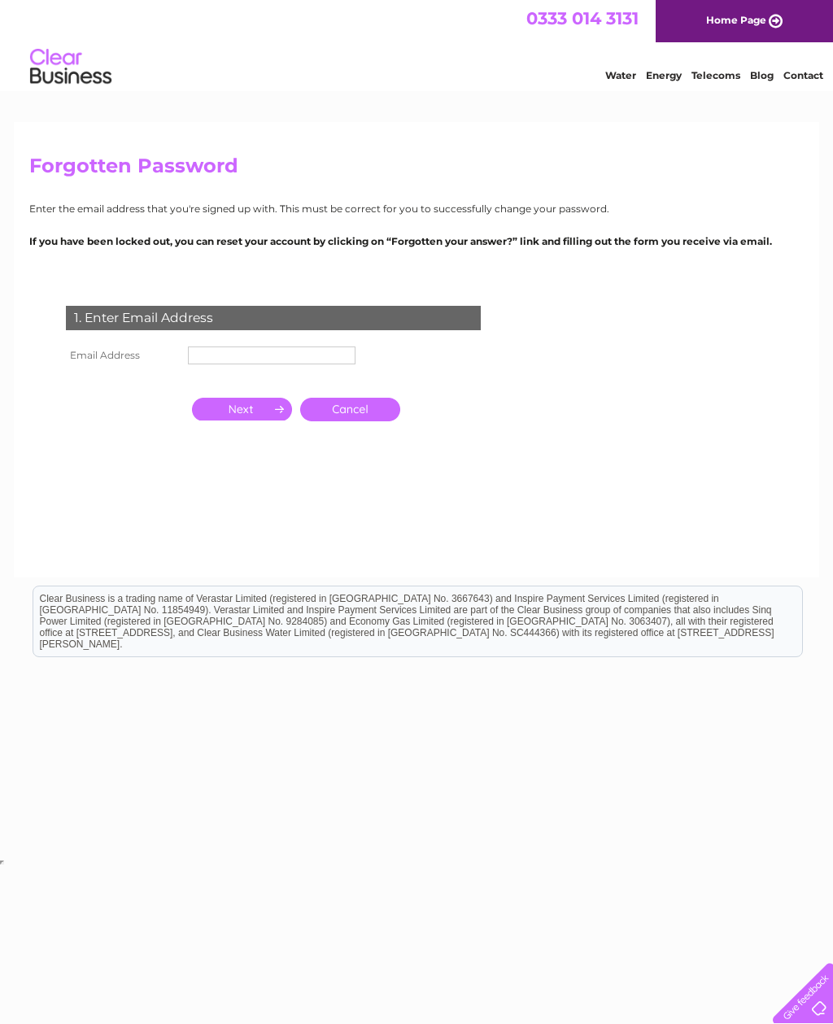  Describe the element at coordinates (716, 75) in the screenshot. I see `a: Telecoms` at that location.